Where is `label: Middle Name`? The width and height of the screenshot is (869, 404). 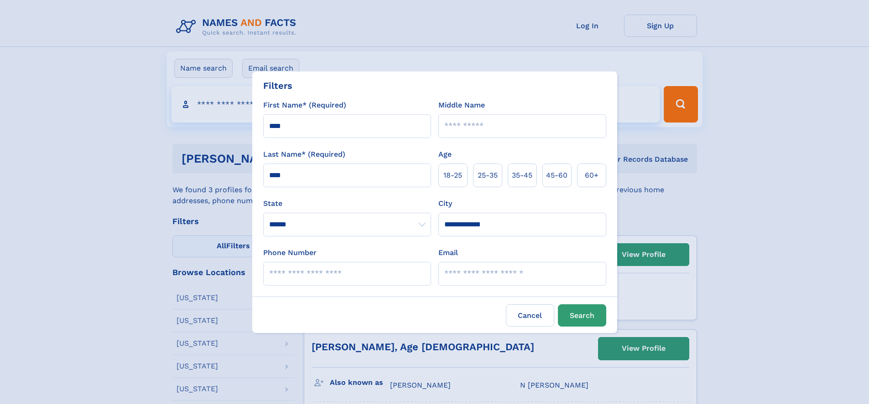 label: Middle Name is located at coordinates (461, 105).